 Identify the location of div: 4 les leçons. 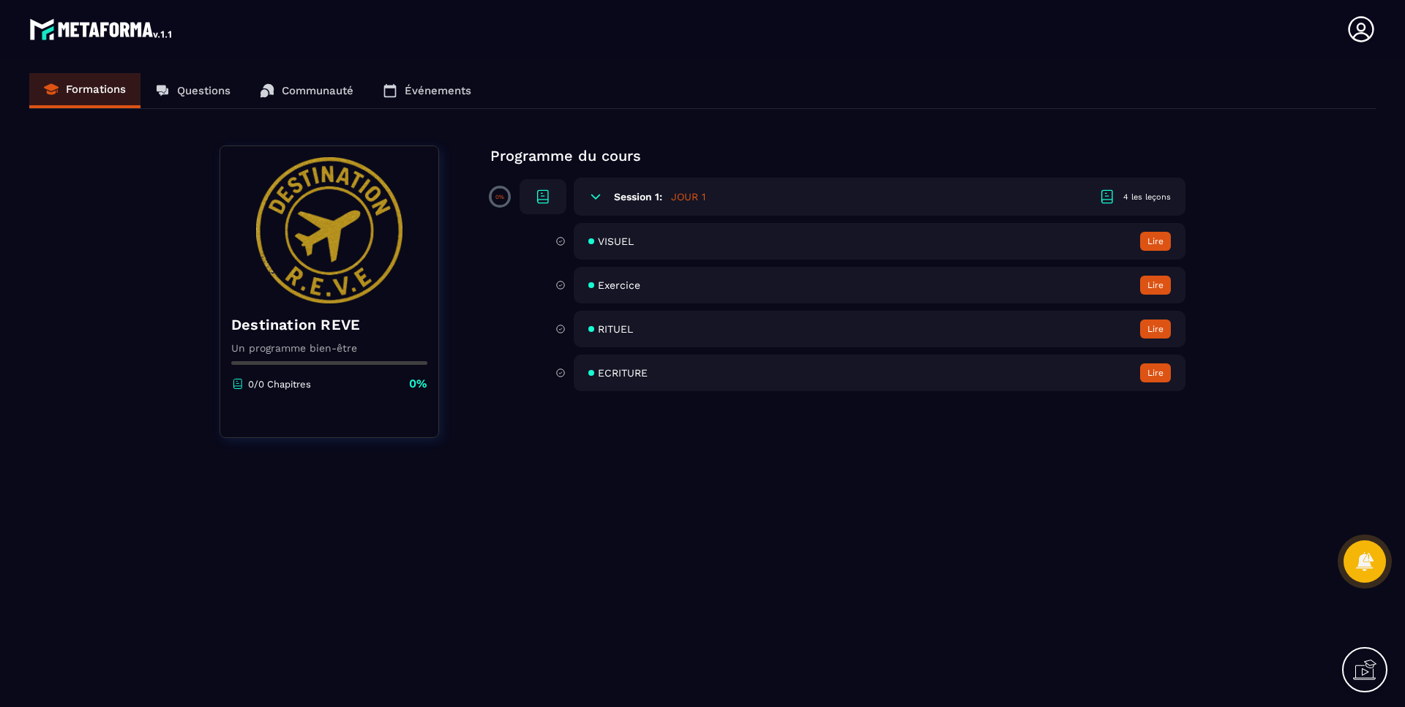
(1146, 197).